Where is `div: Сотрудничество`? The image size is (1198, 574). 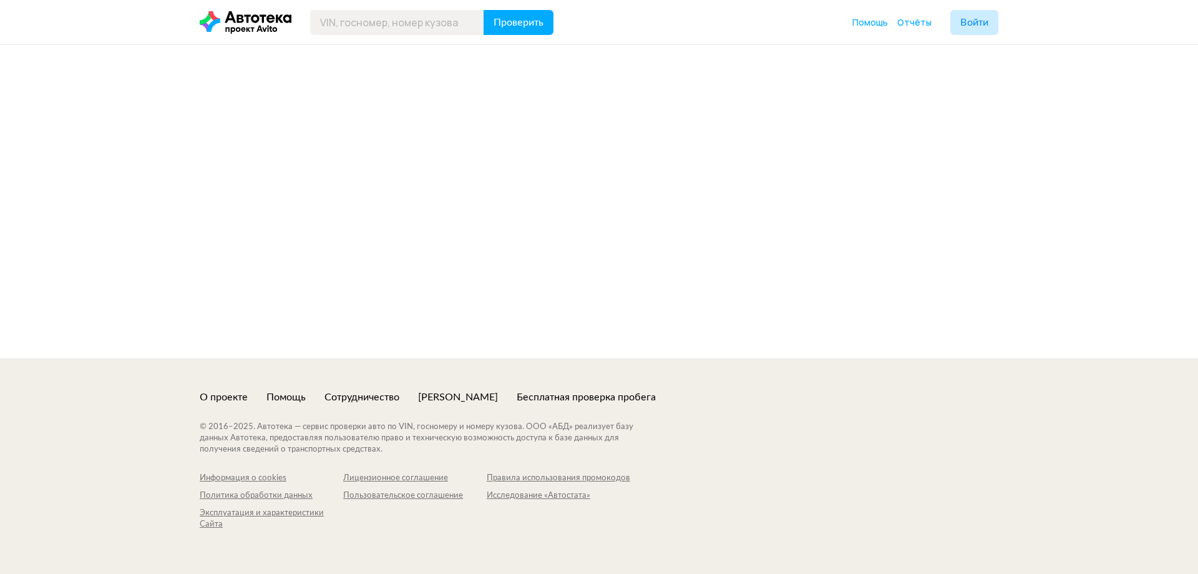 div: Сотрудничество is located at coordinates (362, 397).